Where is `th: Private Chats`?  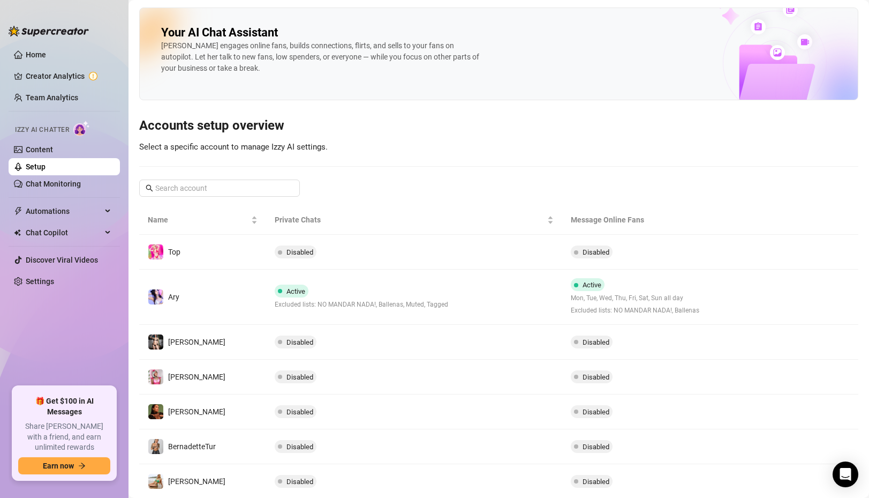
th: Private Chats is located at coordinates (414, 220).